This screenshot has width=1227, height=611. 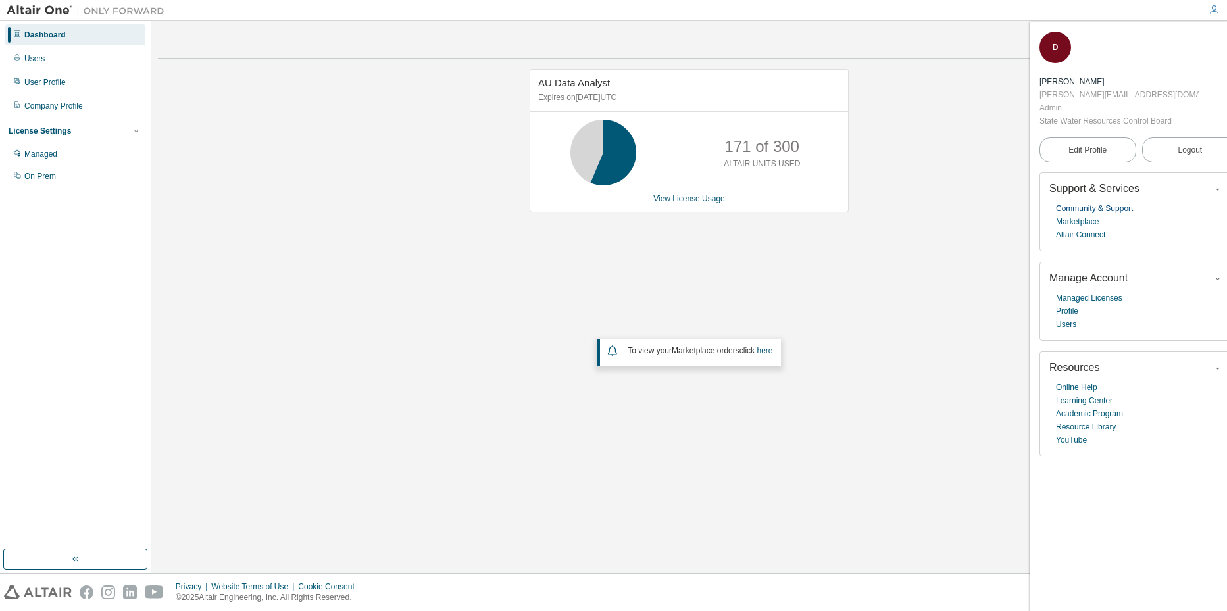 I want to click on a: Learning Center, so click(x=1085, y=401).